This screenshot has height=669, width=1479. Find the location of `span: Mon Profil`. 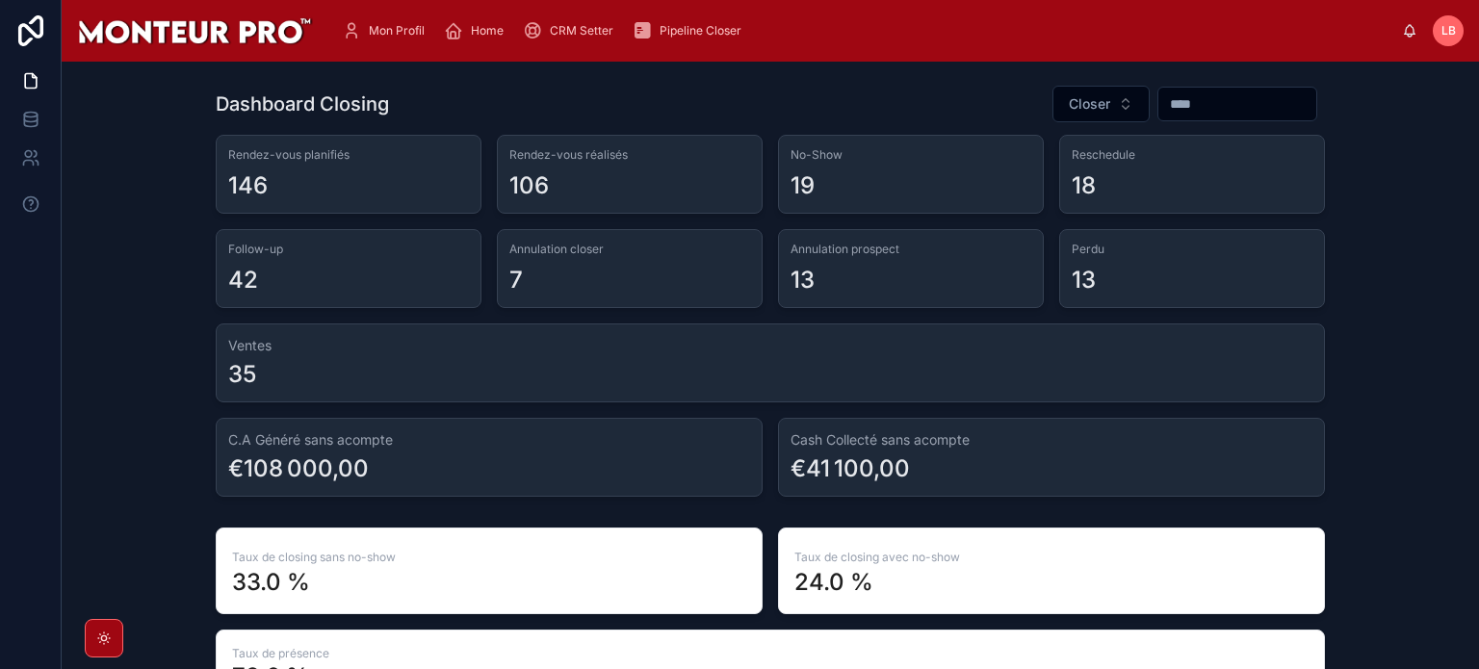

span: Mon Profil is located at coordinates (397, 31).